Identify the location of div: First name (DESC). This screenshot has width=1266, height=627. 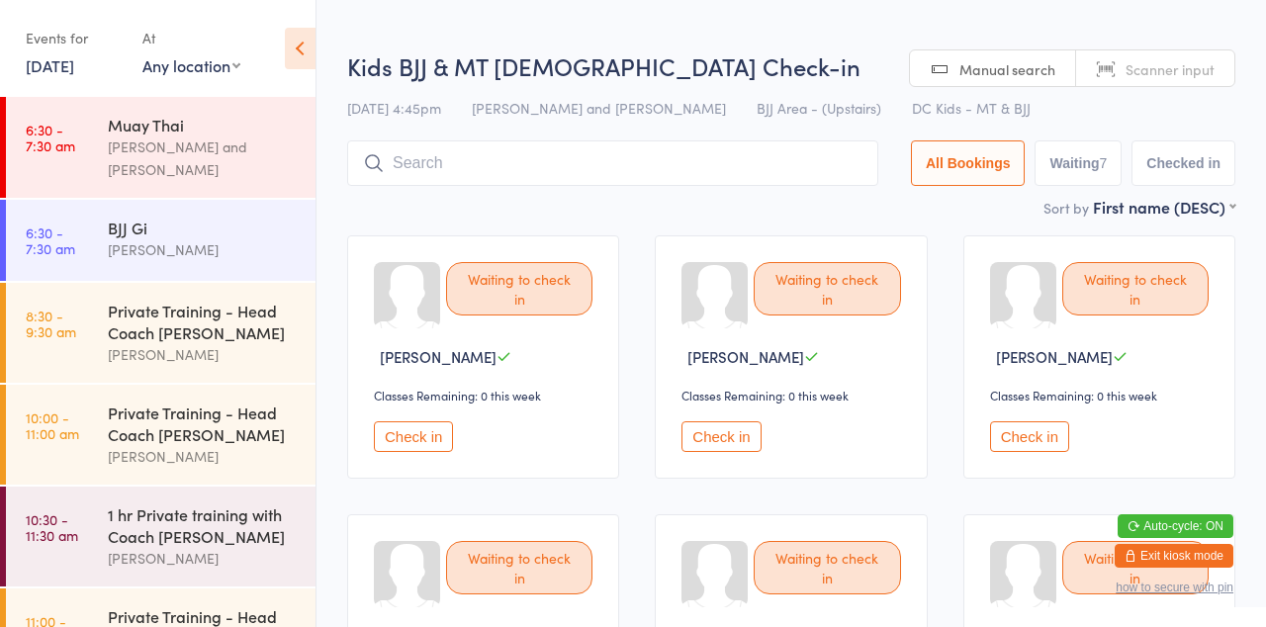
(1164, 207).